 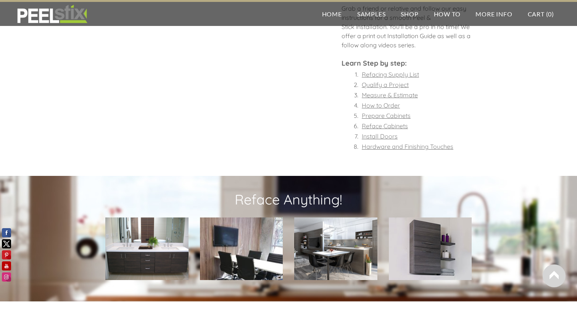 I want to click on a: Shop, so click(x=410, y=14).